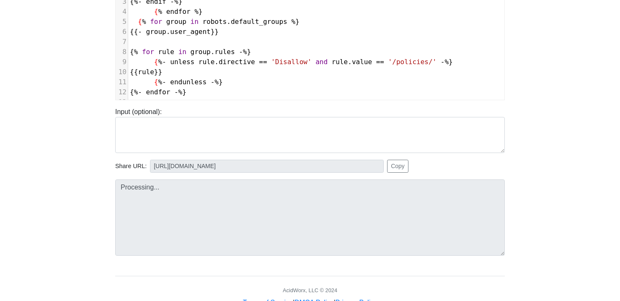 The height and width of the screenshot is (301, 620). Describe the element at coordinates (122, 52) in the screenshot. I see `div: 8` at that location.